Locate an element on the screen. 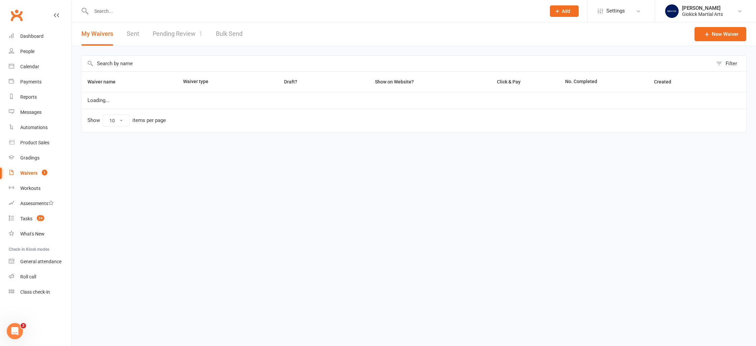 The image size is (756, 346). span: Click & Pay is located at coordinates (508, 82).